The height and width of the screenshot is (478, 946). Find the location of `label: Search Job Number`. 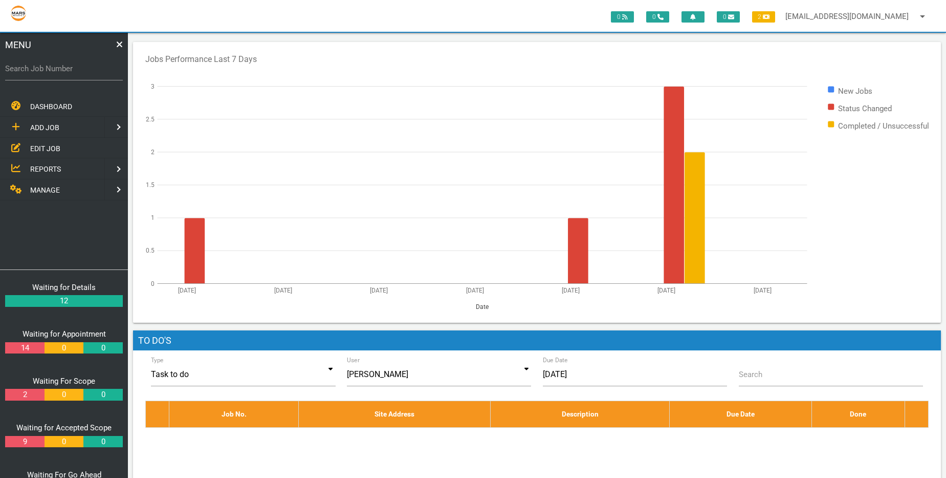

label: Search Job Number is located at coordinates (64, 69).